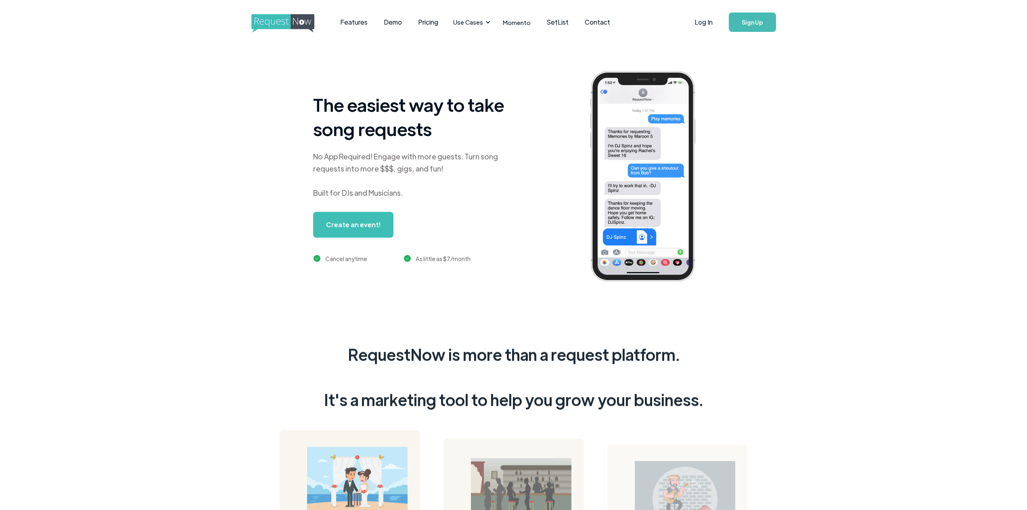 The image size is (1027, 510). Describe the element at coordinates (597, 22) in the screenshot. I see `a: Contact` at that location.